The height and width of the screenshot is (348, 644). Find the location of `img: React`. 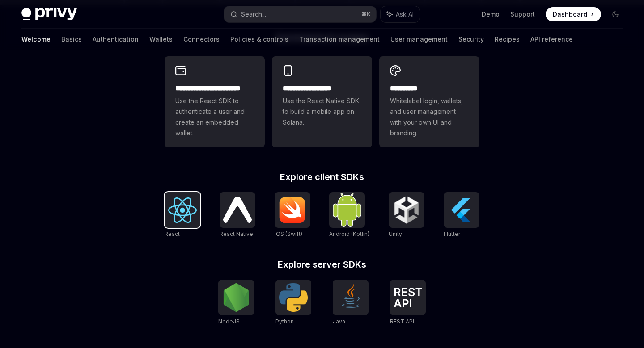

img: React is located at coordinates (182, 210).